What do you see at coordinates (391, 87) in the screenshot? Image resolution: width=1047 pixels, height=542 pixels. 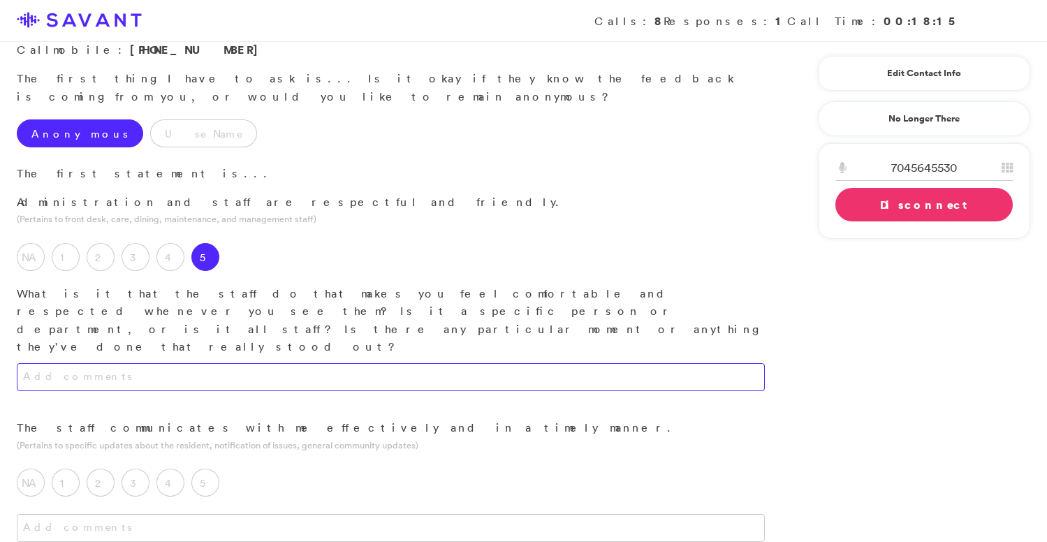 I see `p: The first thing I have to ask is... Is it okay if they know the feedback is coming from you, or w...` at bounding box center [391, 87].